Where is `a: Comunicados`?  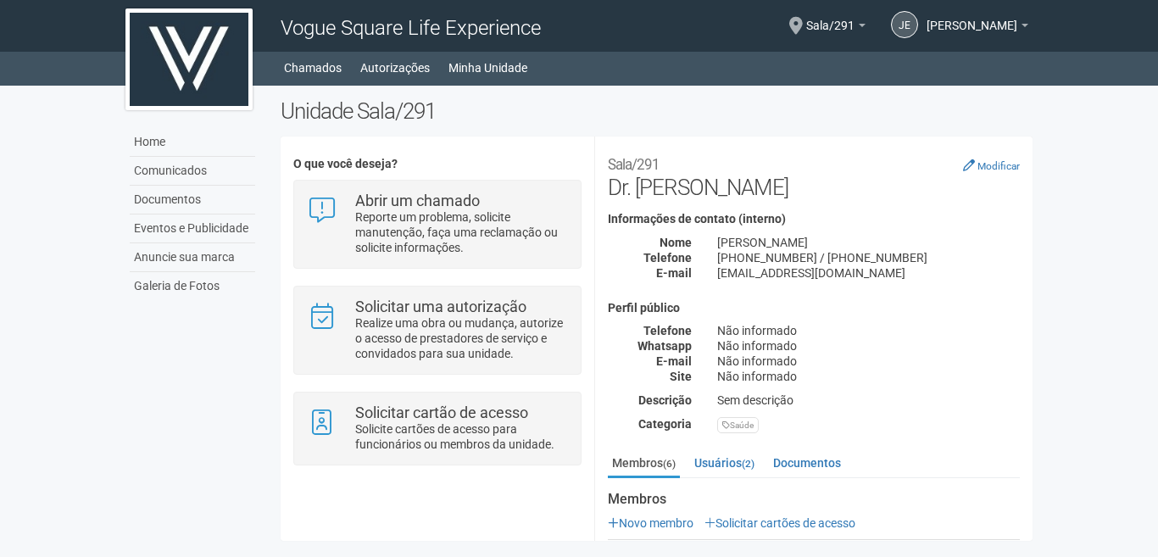 a: Comunicados is located at coordinates (193, 171).